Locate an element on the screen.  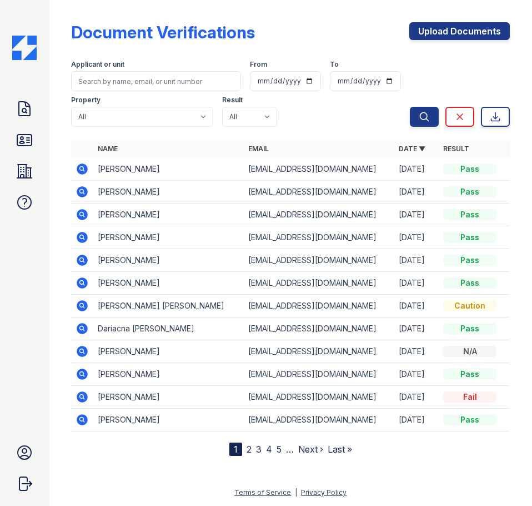
div: Fail is located at coordinates (470, 397).